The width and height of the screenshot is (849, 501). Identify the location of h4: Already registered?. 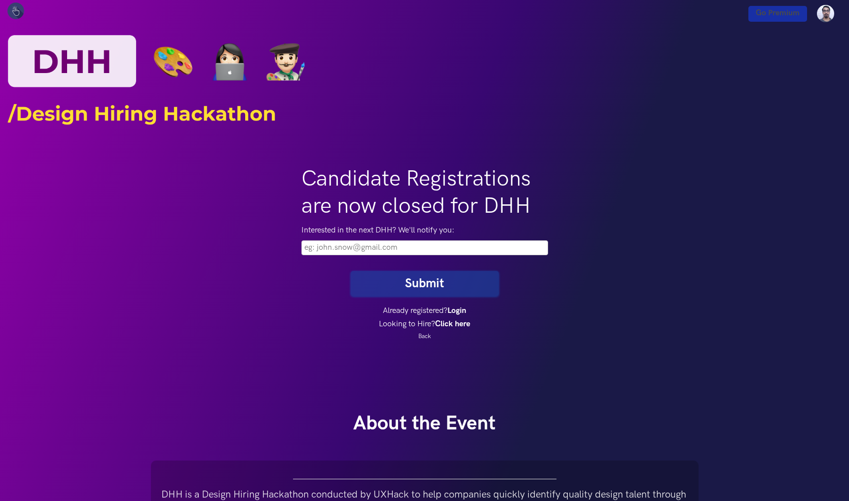
(425, 310).